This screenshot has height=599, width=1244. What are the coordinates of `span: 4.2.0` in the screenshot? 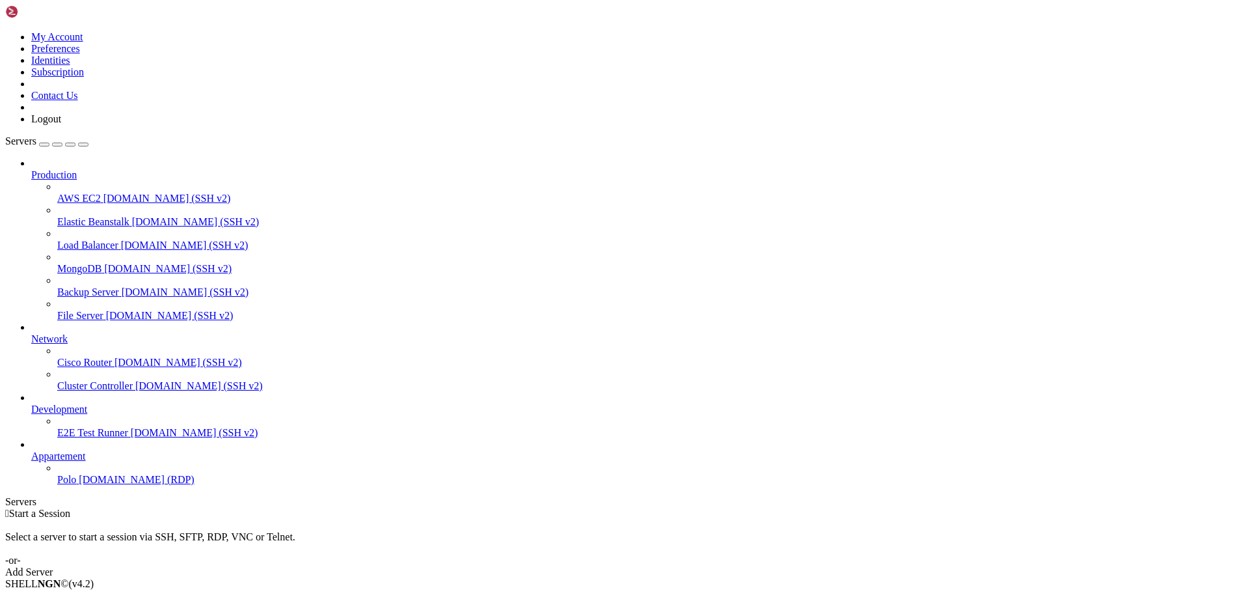 It's located at (81, 583).